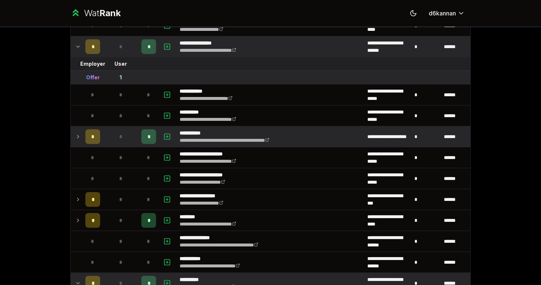 Image resolution: width=541 pixels, height=285 pixels. I want to click on div: Offer, so click(93, 78).